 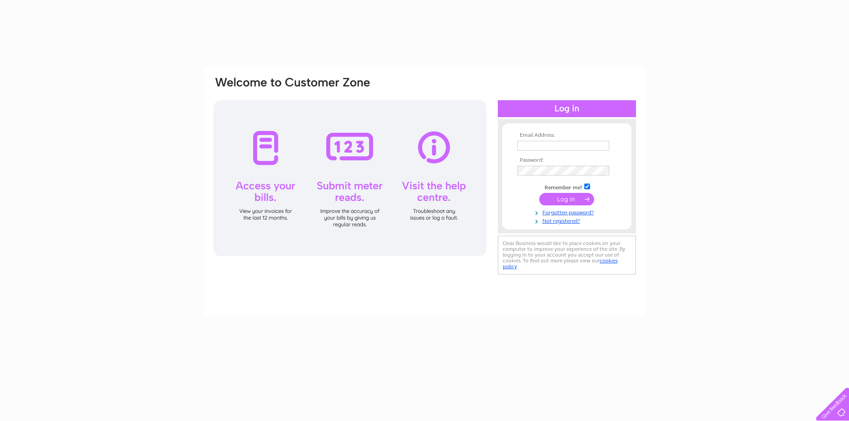 What do you see at coordinates (560, 263) in the screenshot?
I see `a: cookies policy` at bounding box center [560, 263].